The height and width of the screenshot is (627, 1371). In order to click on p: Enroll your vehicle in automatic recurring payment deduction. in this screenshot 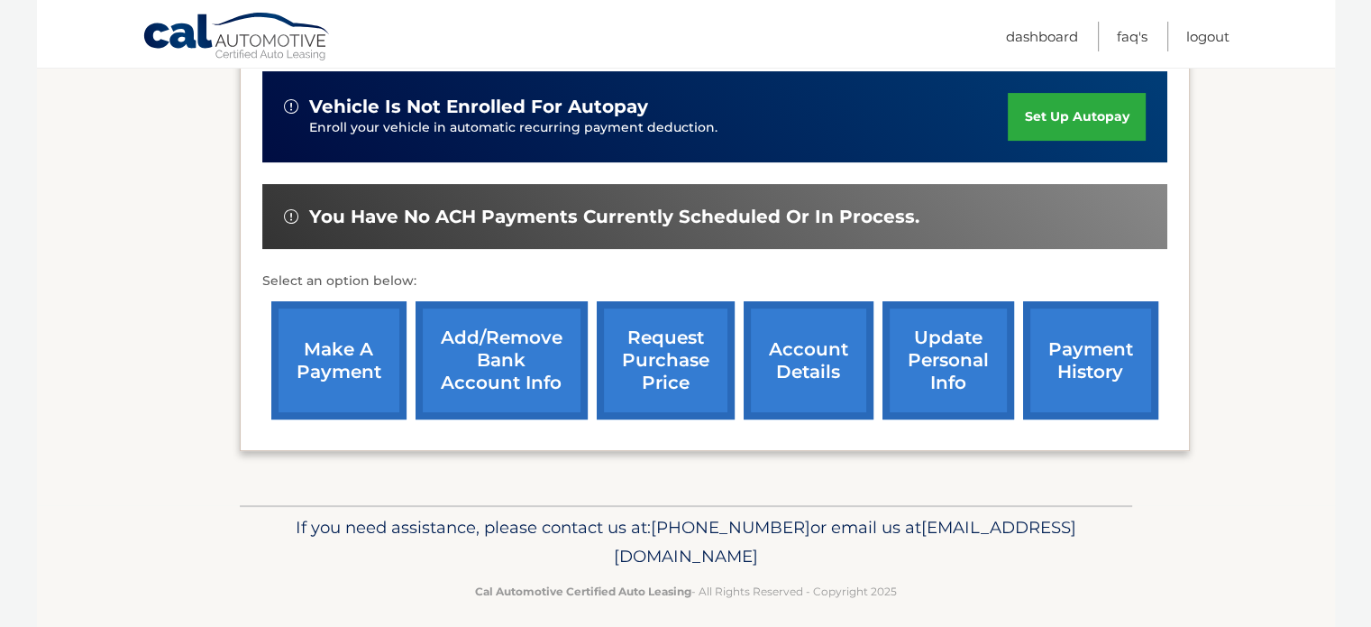, I will do `click(659, 128)`.